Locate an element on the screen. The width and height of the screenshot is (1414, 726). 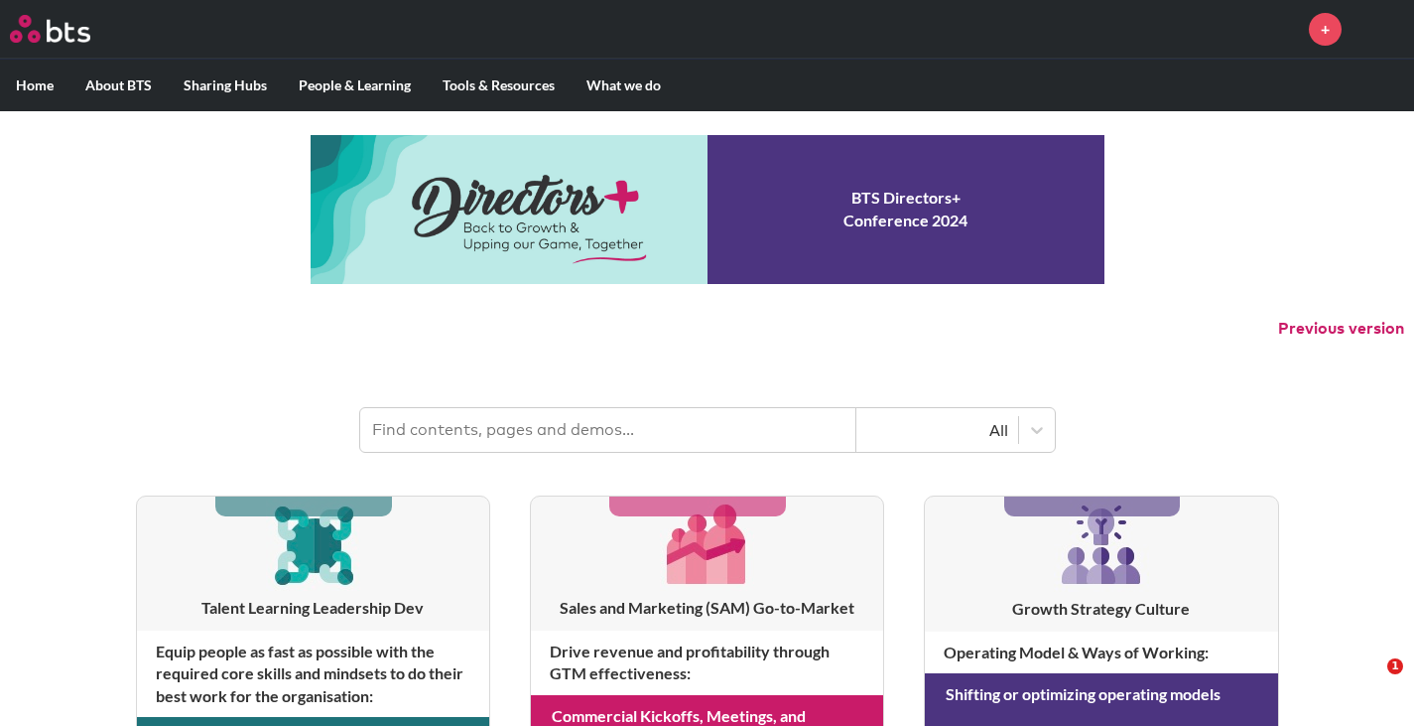
label: What we do is located at coordinates (623, 85).